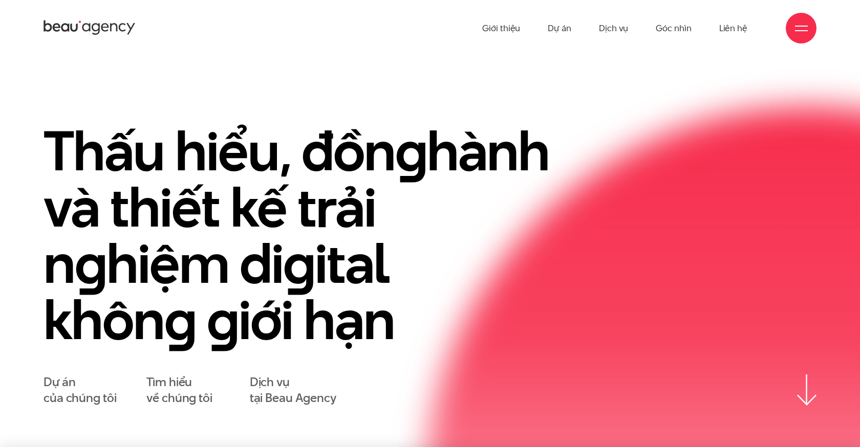 This screenshot has width=860, height=447. What do you see at coordinates (297, 235) in the screenshot?
I see `h1: Thấu hiểu, đồn hành và thiết kế trải n hiệm di ital khôn iới hạn` at bounding box center [297, 235].